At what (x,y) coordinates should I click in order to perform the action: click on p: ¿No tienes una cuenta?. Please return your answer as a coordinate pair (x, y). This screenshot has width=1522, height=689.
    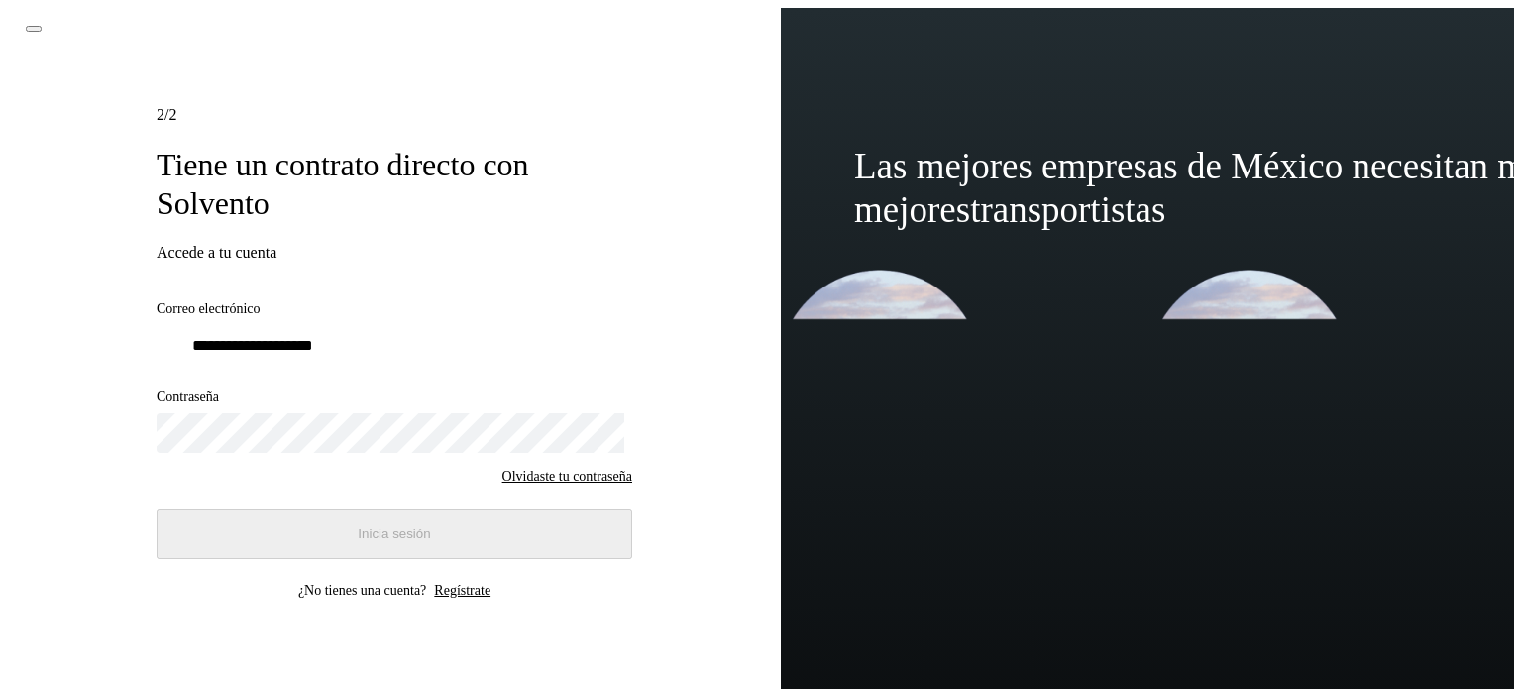
    Looking at the image, I should click on (342, 590).